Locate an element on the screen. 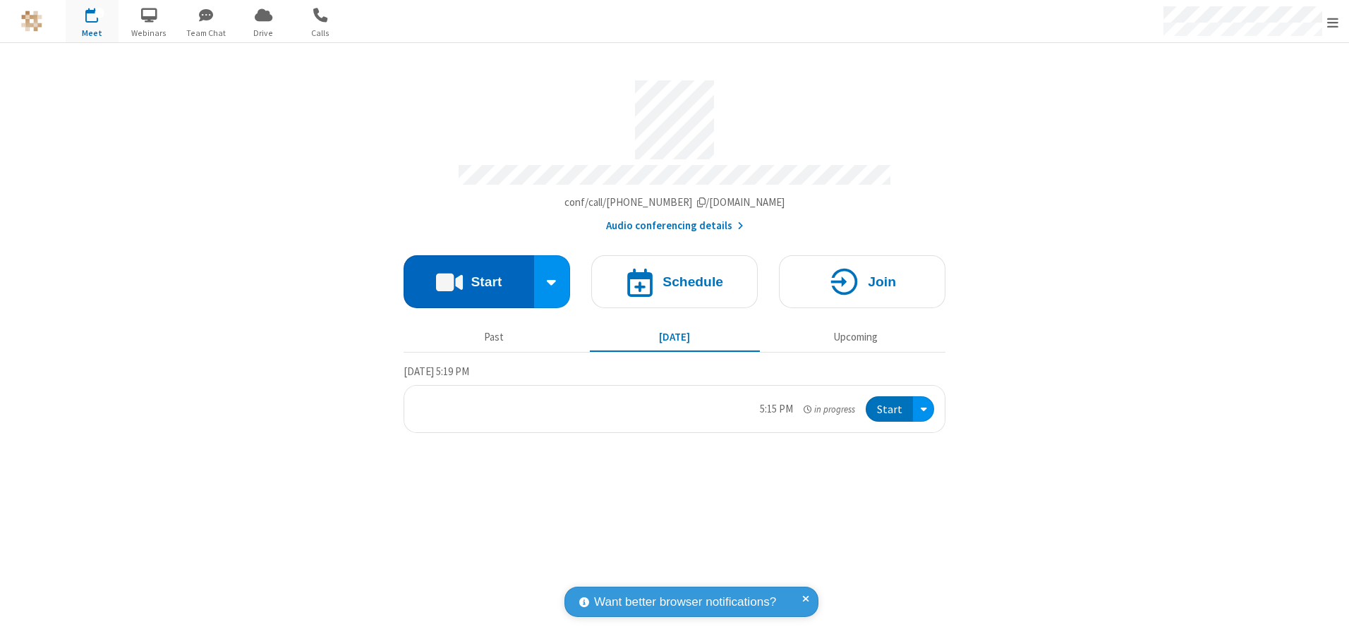 This screenshot has height=641, width=1349. span: Meet is located at coordinates (92, 33).